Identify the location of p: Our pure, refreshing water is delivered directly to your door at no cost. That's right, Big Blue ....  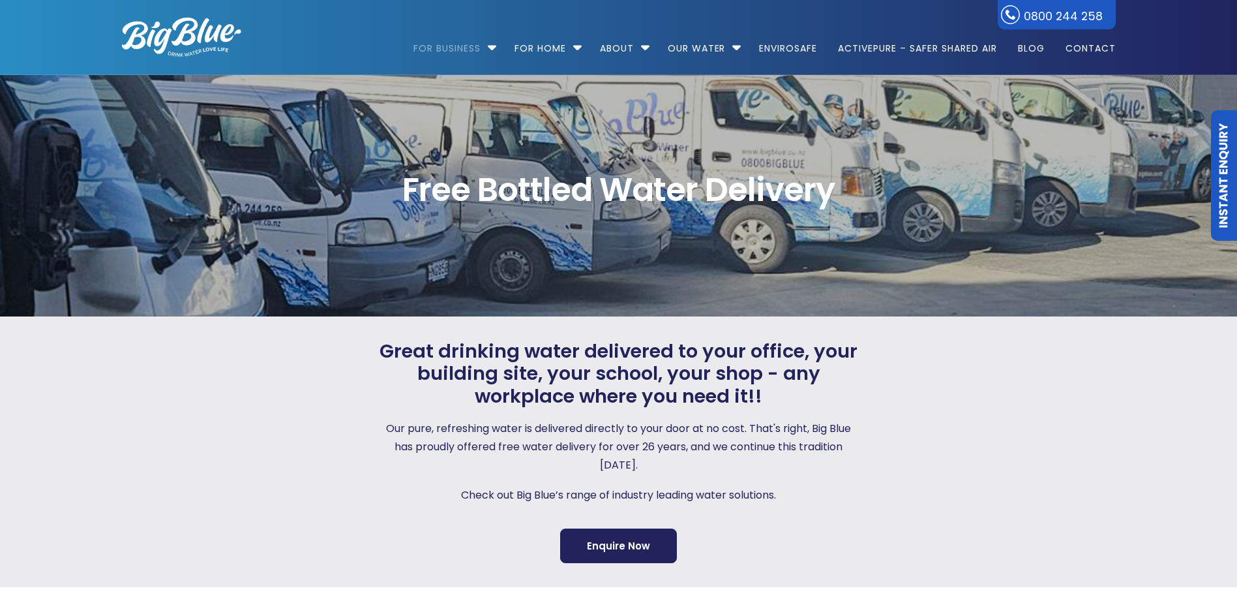
(619, 447).